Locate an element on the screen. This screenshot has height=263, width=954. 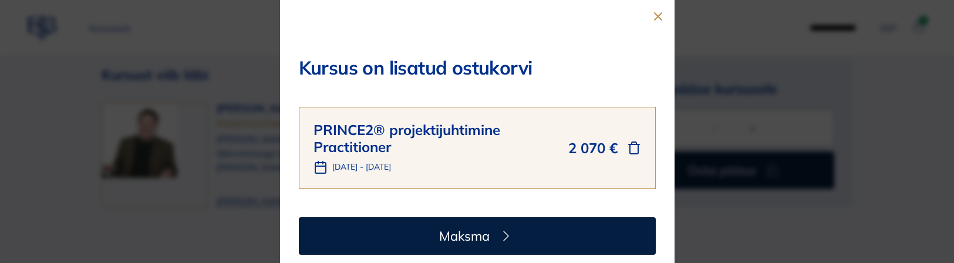
svg: close is located at coordinates (658, 16).